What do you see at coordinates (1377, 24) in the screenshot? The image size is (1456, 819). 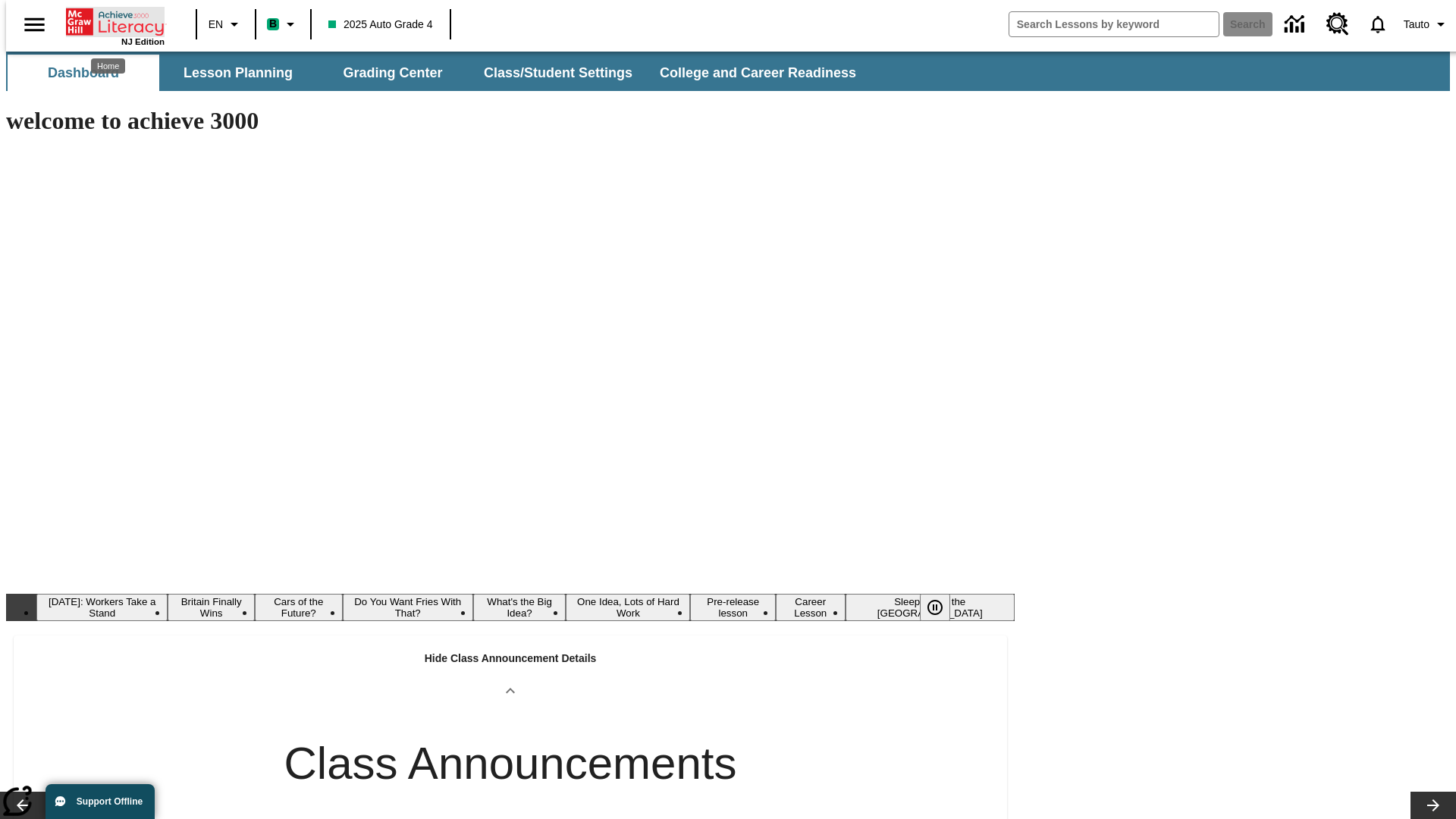 I see `a: Notifications` at bounding box center [1377, 24].